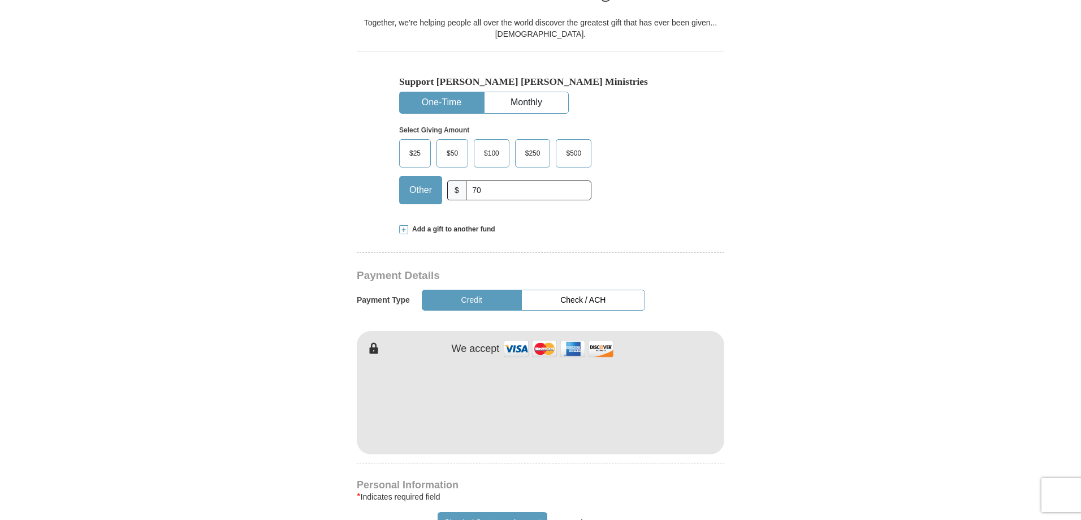 This screenshot has width=1081, height=520. Describe the element at coordinates (472, 300) in the screenshot. I see `button: Credit` at that location.